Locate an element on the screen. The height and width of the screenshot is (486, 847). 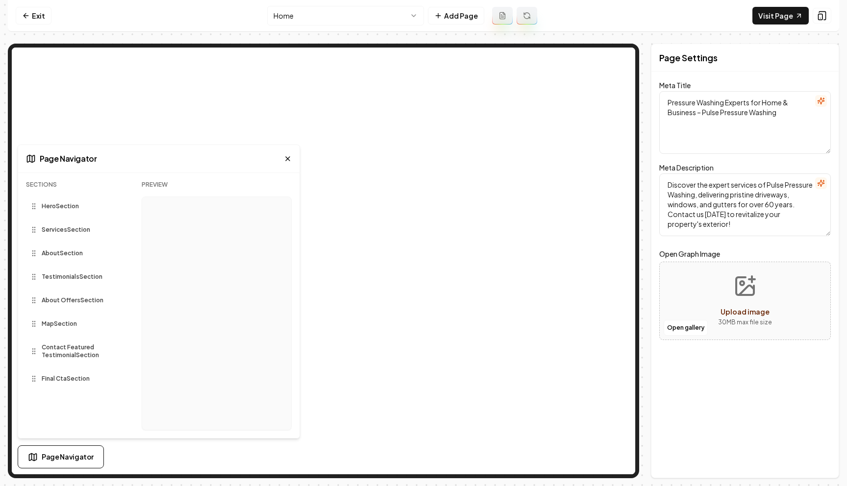
button: Open gallery is located at coordinates (686, 328).